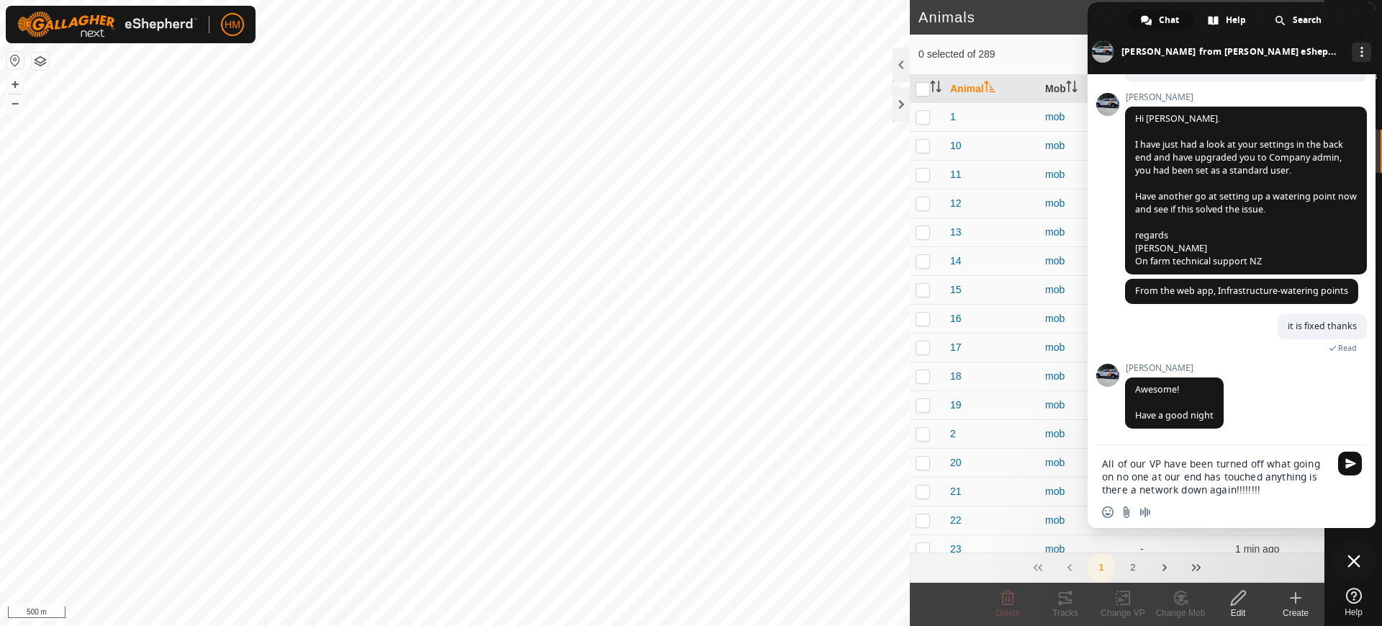 The width and height of the screenshot is (1382, 626). What do you see at coordinates (956, 520) in the screenshot?
I see `span: 22` at bounding box center [956, 520].